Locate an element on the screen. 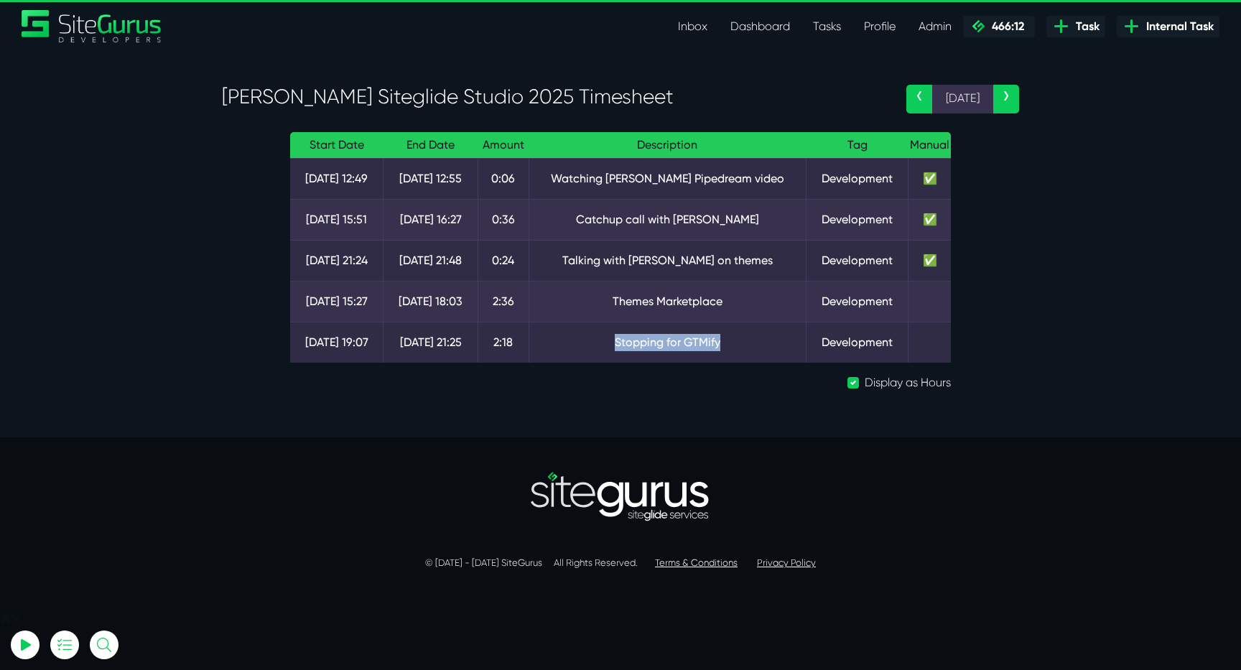 This screenshot has height=670, width=1241. a: SiteGurus is located at coordinates (92, 26).